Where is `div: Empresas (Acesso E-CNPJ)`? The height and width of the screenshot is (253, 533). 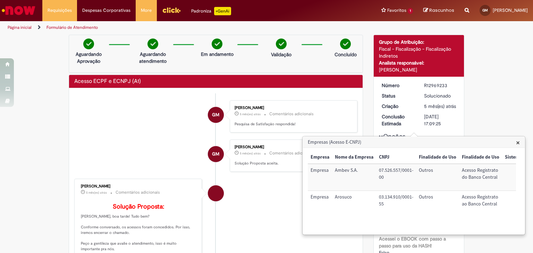
div: Empresas (Acesso E-CNPJ) is located at coordinates (413, 185).